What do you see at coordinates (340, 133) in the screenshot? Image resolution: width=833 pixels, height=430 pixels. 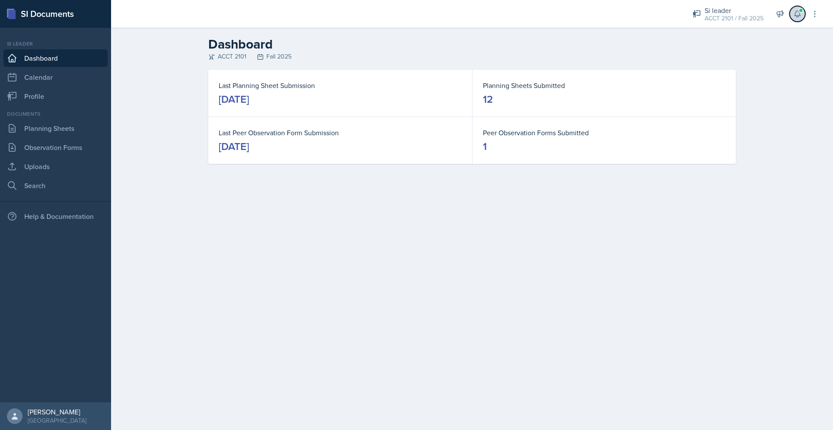 I see `dt: Last Peer Observation Form Submission` at bounding box center [340, 133].